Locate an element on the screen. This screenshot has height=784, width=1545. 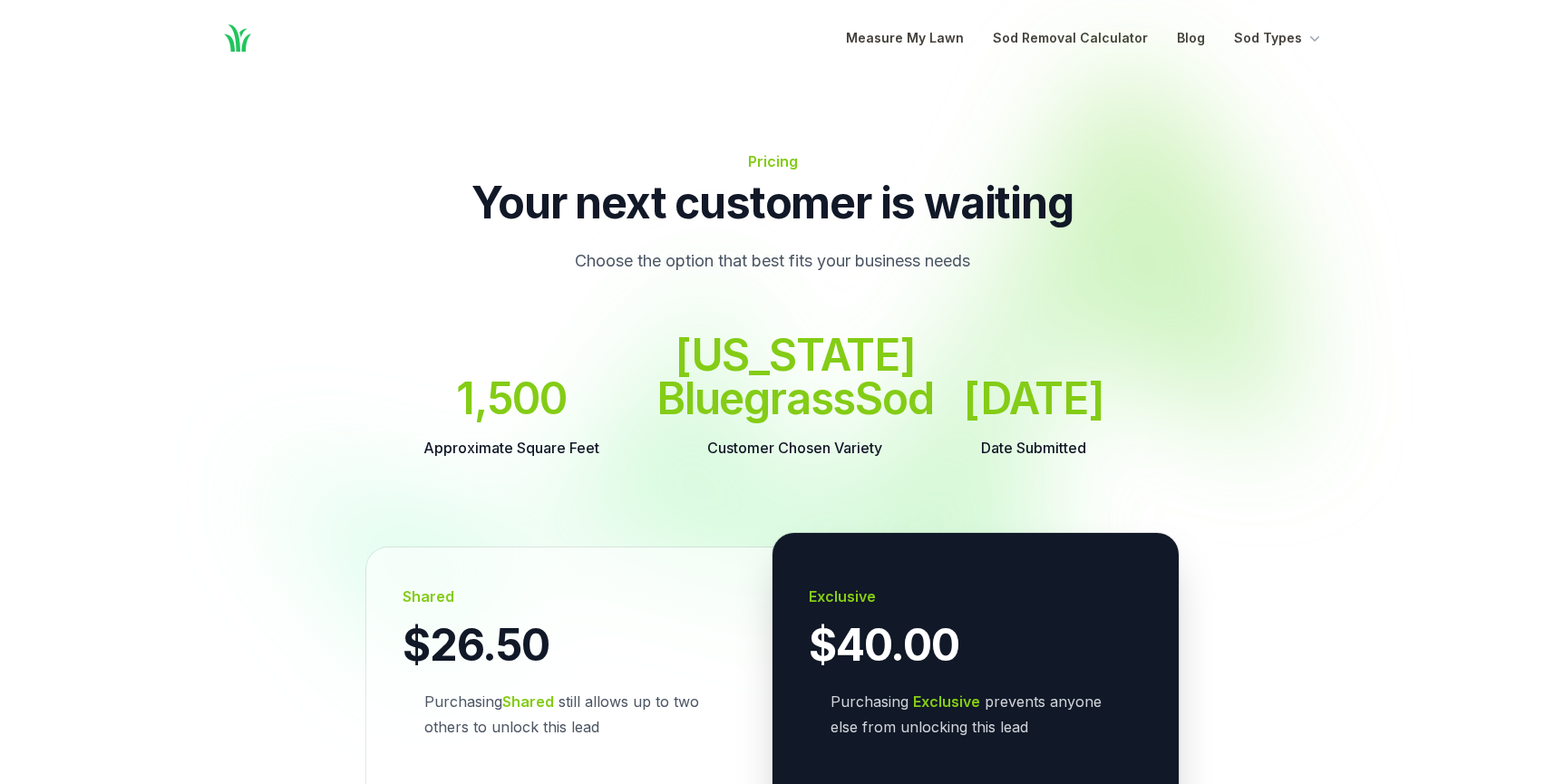
a: Sod Removal Calculator is located at coordinates (1070, 39).